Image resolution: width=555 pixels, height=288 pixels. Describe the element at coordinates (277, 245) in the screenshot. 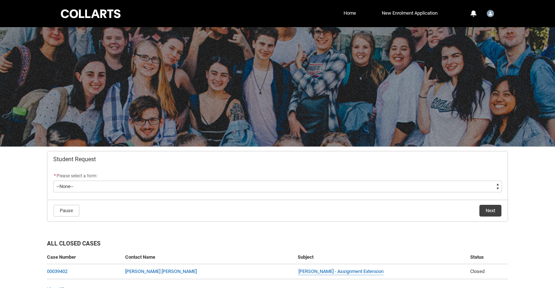

I see `h2: All Closed Cases` at that location.